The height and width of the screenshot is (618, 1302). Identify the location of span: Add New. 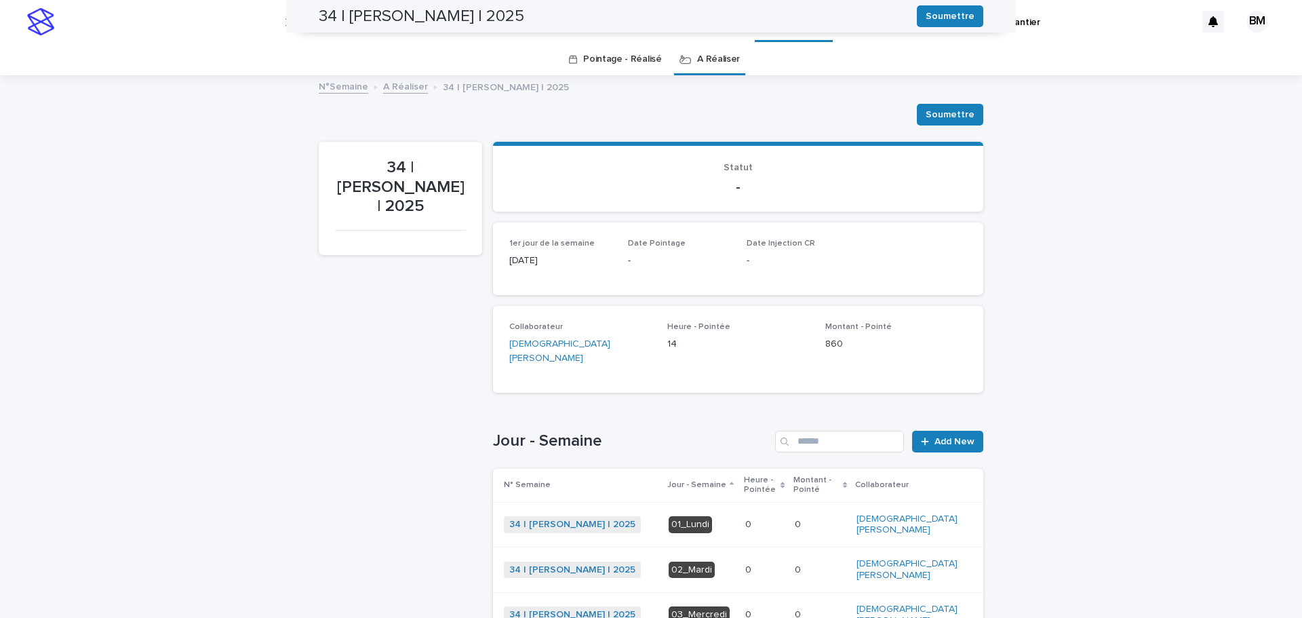
(954, 441).